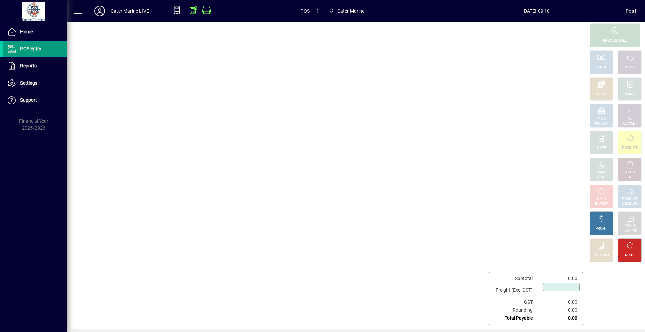 This screenshot has width=645, height=332. What do you see at coordinates (318, 11) in the screenshot?
I see `span: 1` at bounding box center [318, 11].